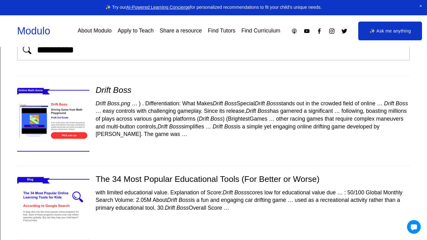 The height and width of the screenshot is (240, 427). Describe the element at coordinates (222, 31) in the screenshot. I see `a: Find Tutors` at that location.